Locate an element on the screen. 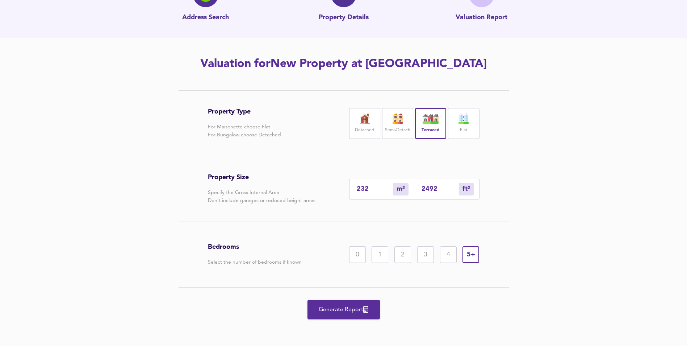  p: Property Details is located at coordinates (344, 18).